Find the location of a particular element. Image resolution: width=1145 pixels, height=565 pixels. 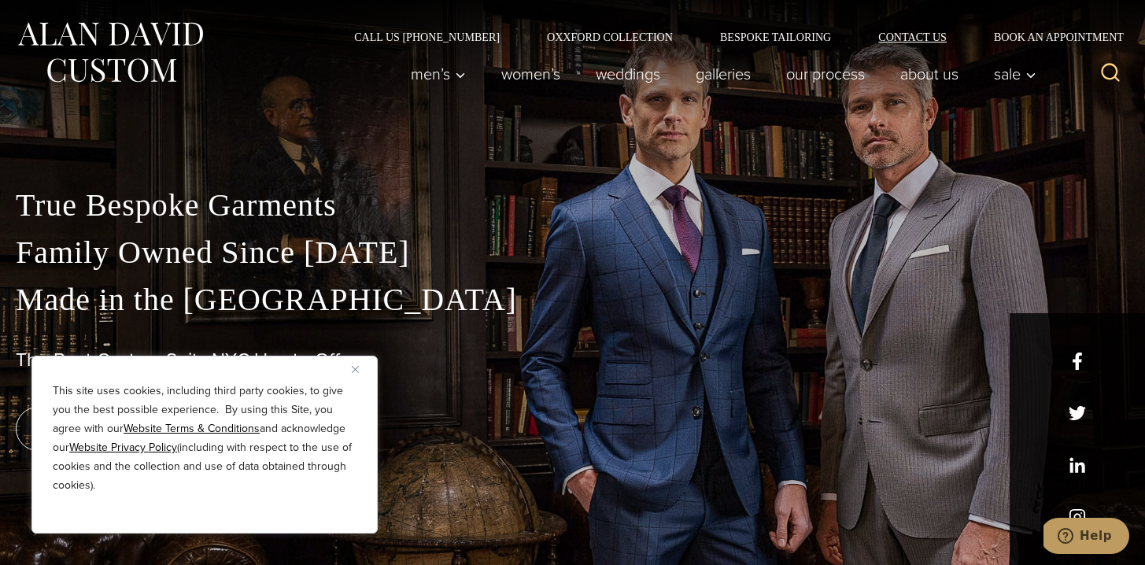

a: weddings is located at coordinates (628, 74).